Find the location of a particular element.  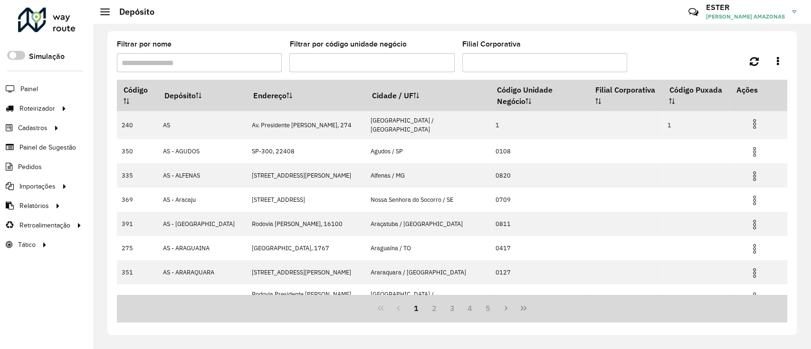

td: 0417 is located at coordinates (540, 248).